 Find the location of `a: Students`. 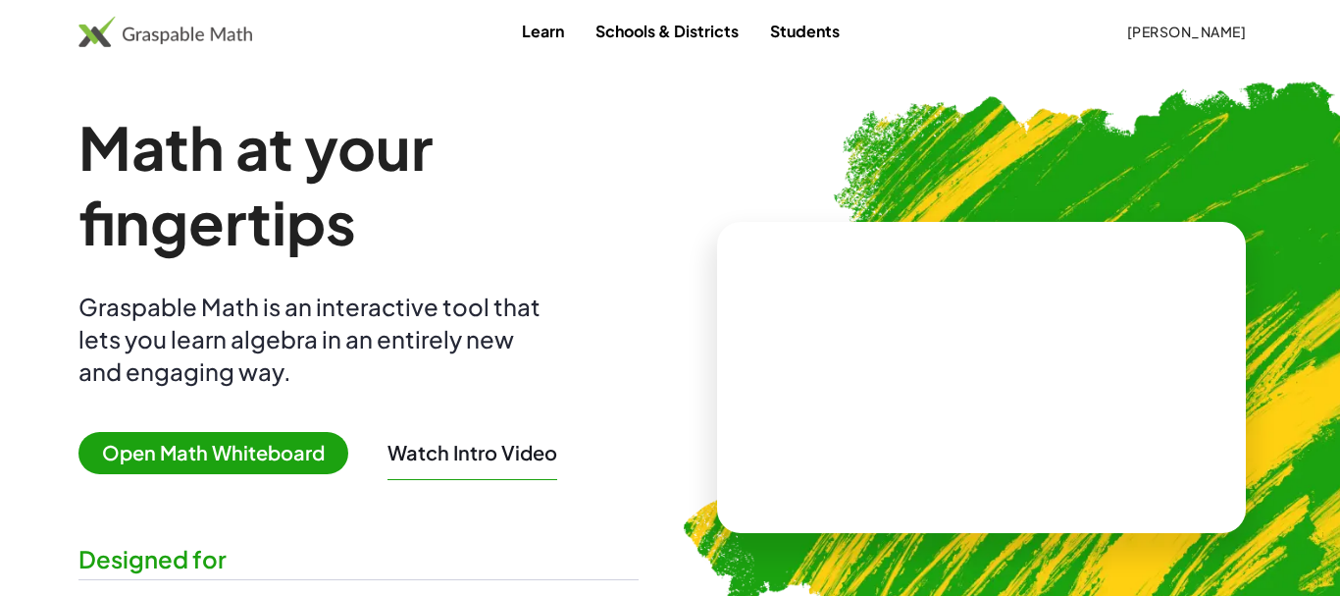

a: Students is located at coordinates (804, 30).